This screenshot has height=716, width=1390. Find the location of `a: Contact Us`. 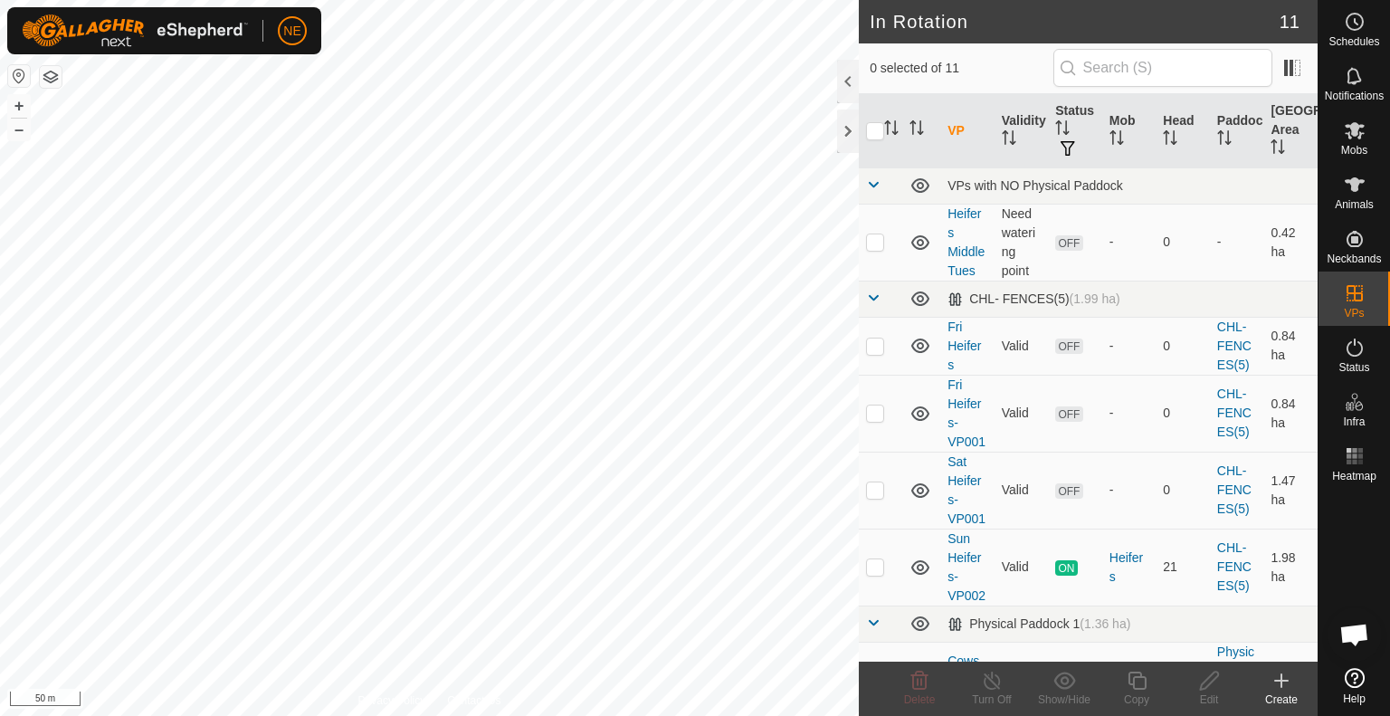

a: Contact Us is located at coordinates (473, 700).